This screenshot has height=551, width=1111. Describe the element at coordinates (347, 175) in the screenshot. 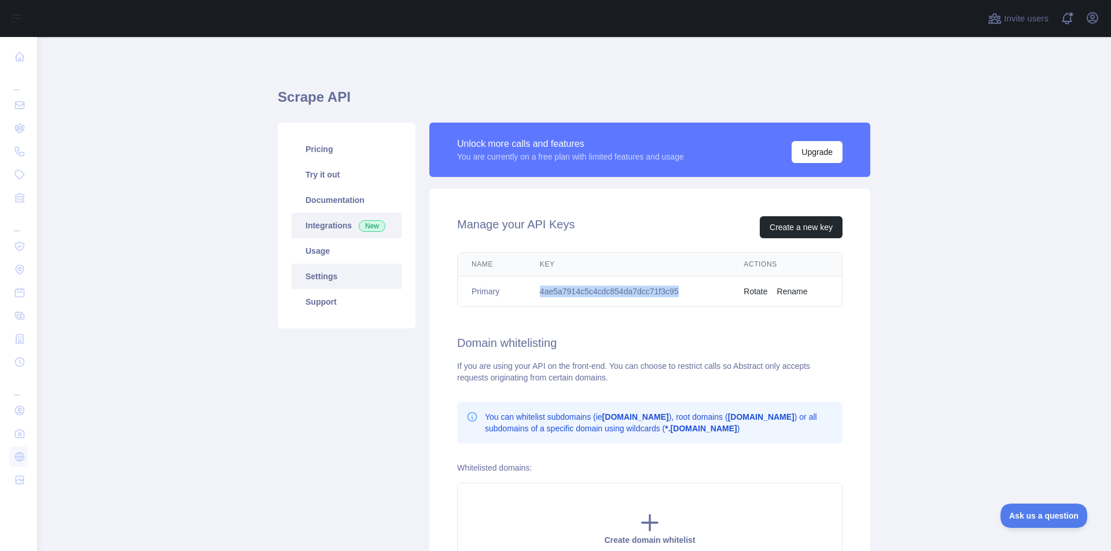

I see `a: Try it out` at that location.